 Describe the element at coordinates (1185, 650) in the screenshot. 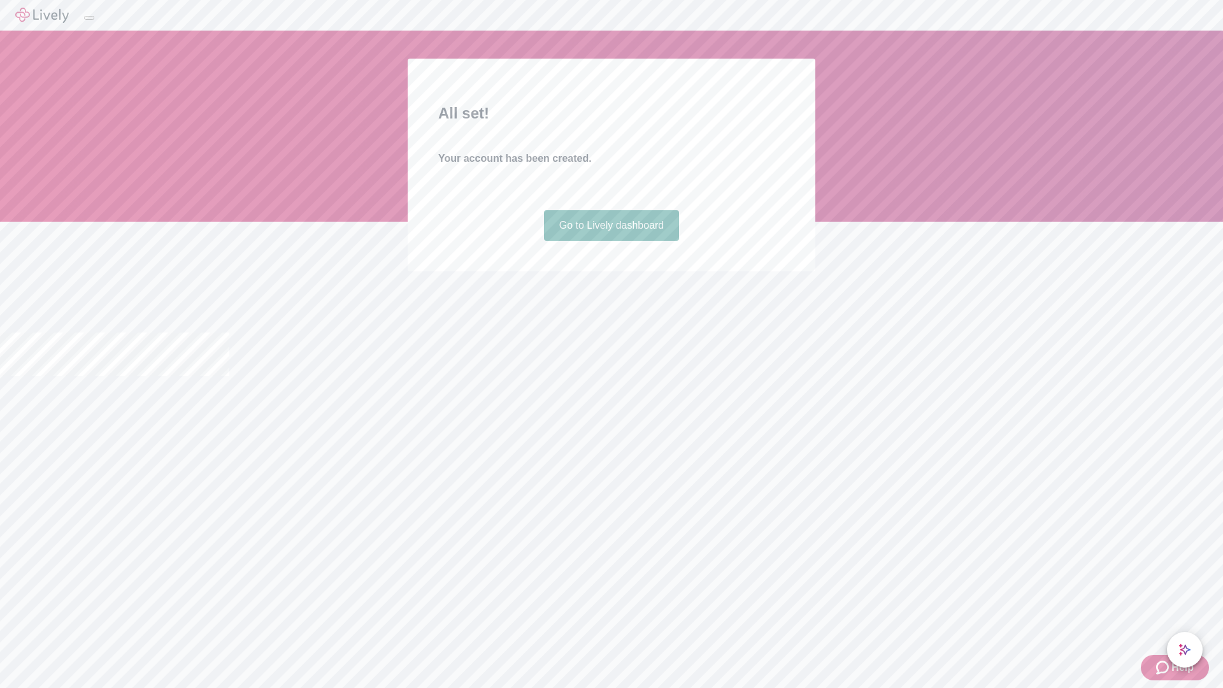

I see `svg: Lively AI Assistant` at that location.